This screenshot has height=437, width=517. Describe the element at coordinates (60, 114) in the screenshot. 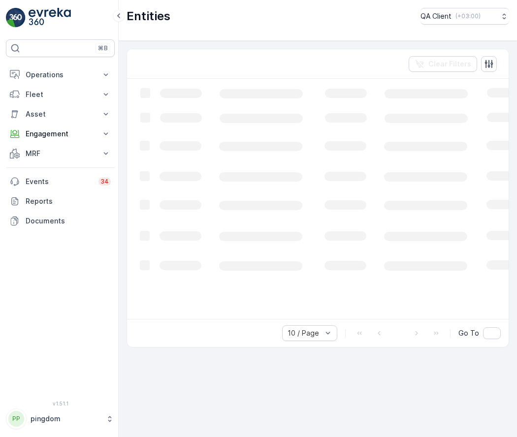

I see `p: Asset` at that location.